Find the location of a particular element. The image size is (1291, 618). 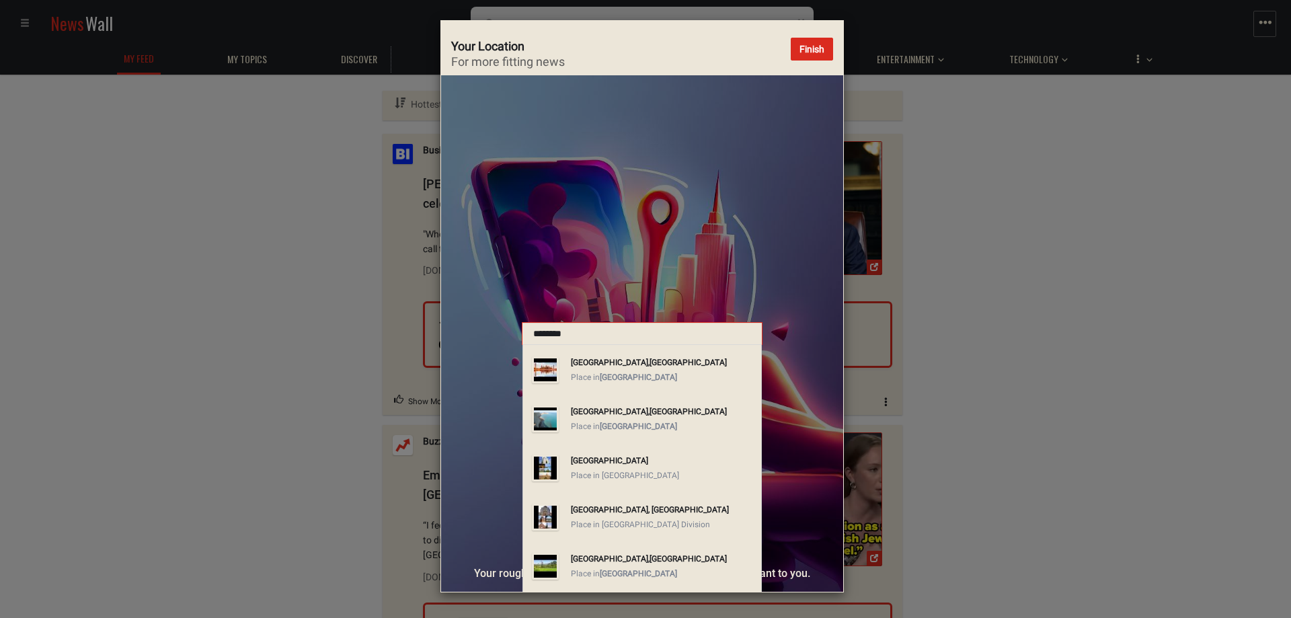

img: tab_domain_overview_orange.svg is located at coordinates (42, 83).